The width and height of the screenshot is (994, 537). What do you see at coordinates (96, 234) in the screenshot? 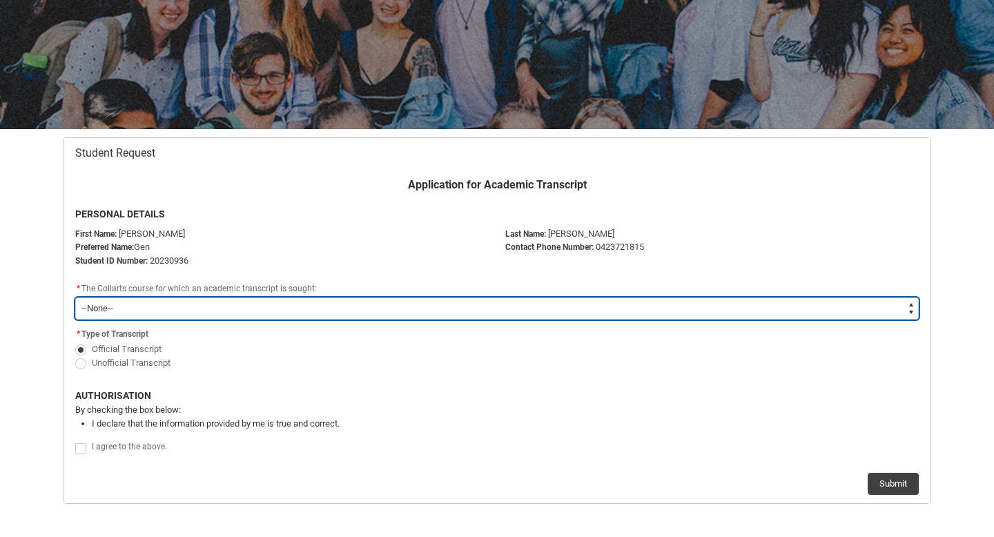
I see `strong: First Name:` at bounding box center [96, 234].